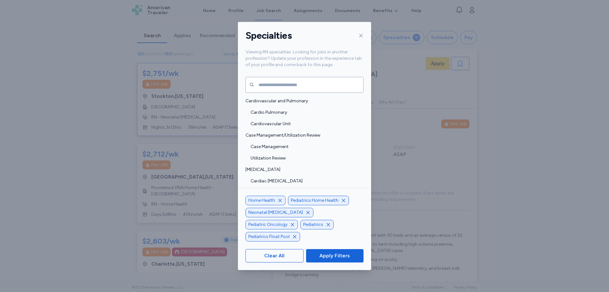  I want to click on span: Pediatrics Home Health, so click(315, 200).